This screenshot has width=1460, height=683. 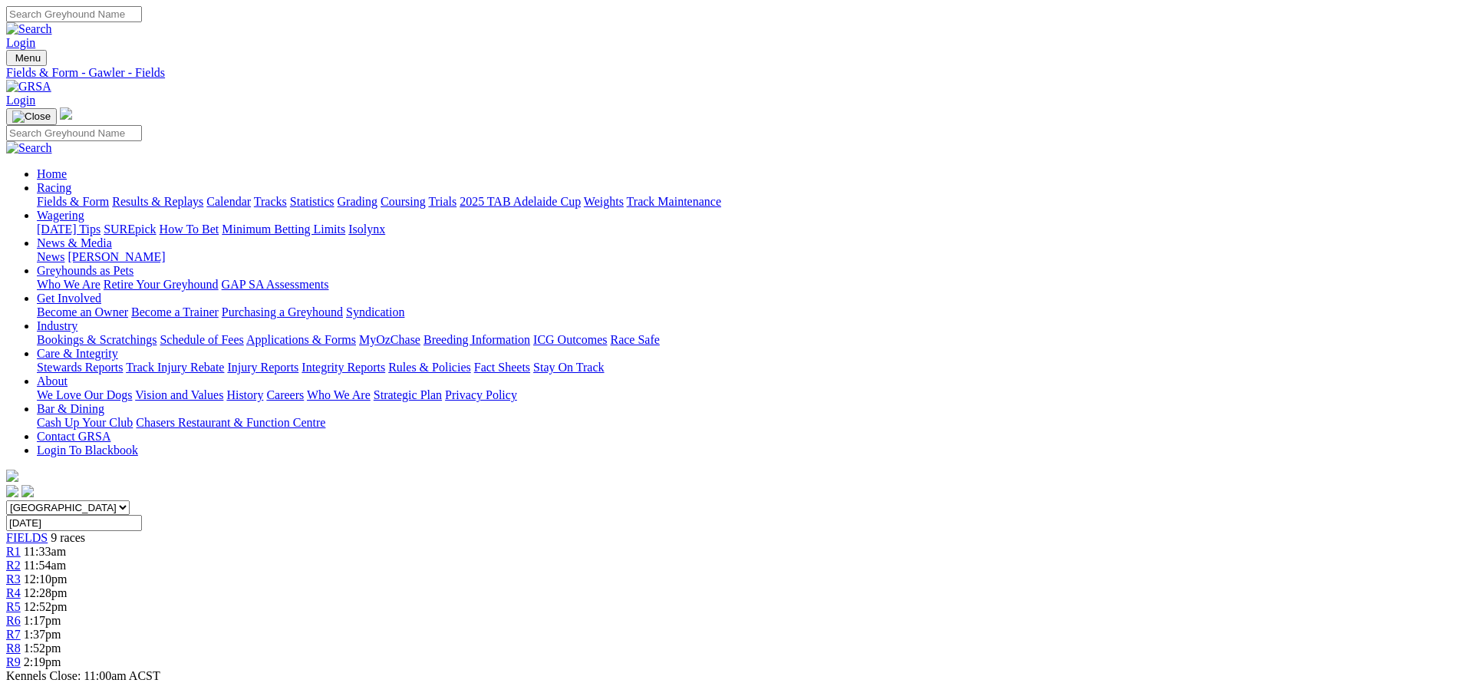 What do you see at coordinates (51, 256) in the screenshot?
I see `a: News` at bounding box center [51, 256].